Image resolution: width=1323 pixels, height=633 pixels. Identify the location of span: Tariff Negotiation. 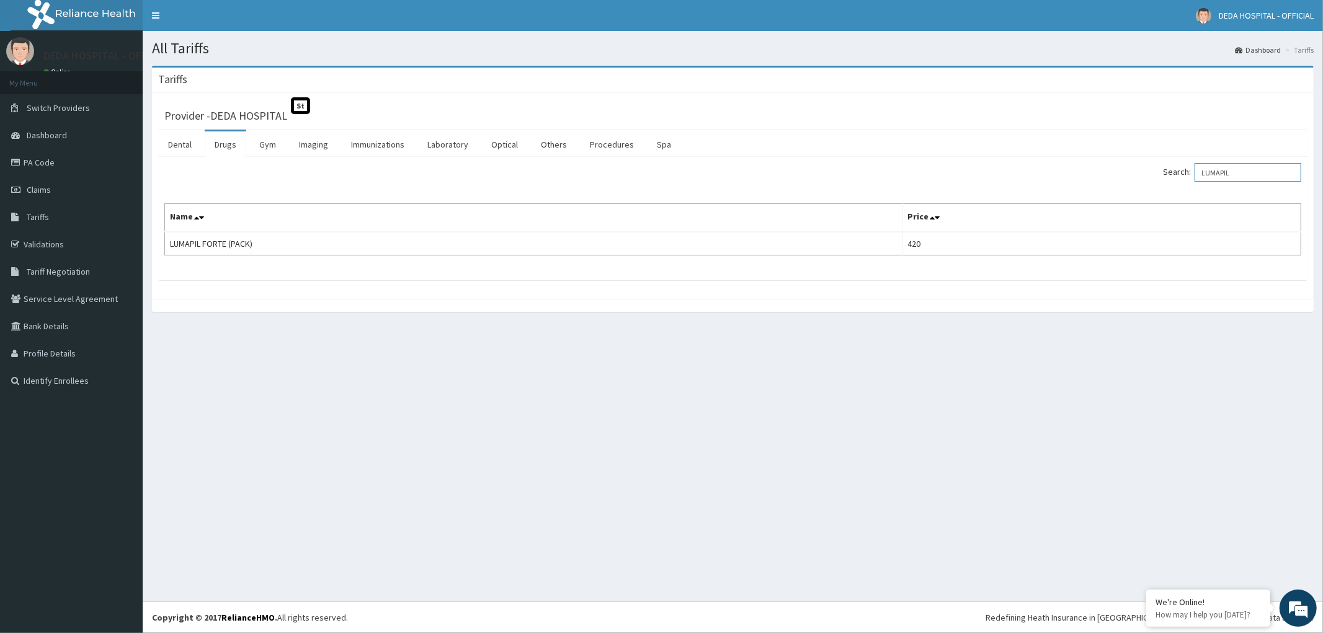
(58, 272).